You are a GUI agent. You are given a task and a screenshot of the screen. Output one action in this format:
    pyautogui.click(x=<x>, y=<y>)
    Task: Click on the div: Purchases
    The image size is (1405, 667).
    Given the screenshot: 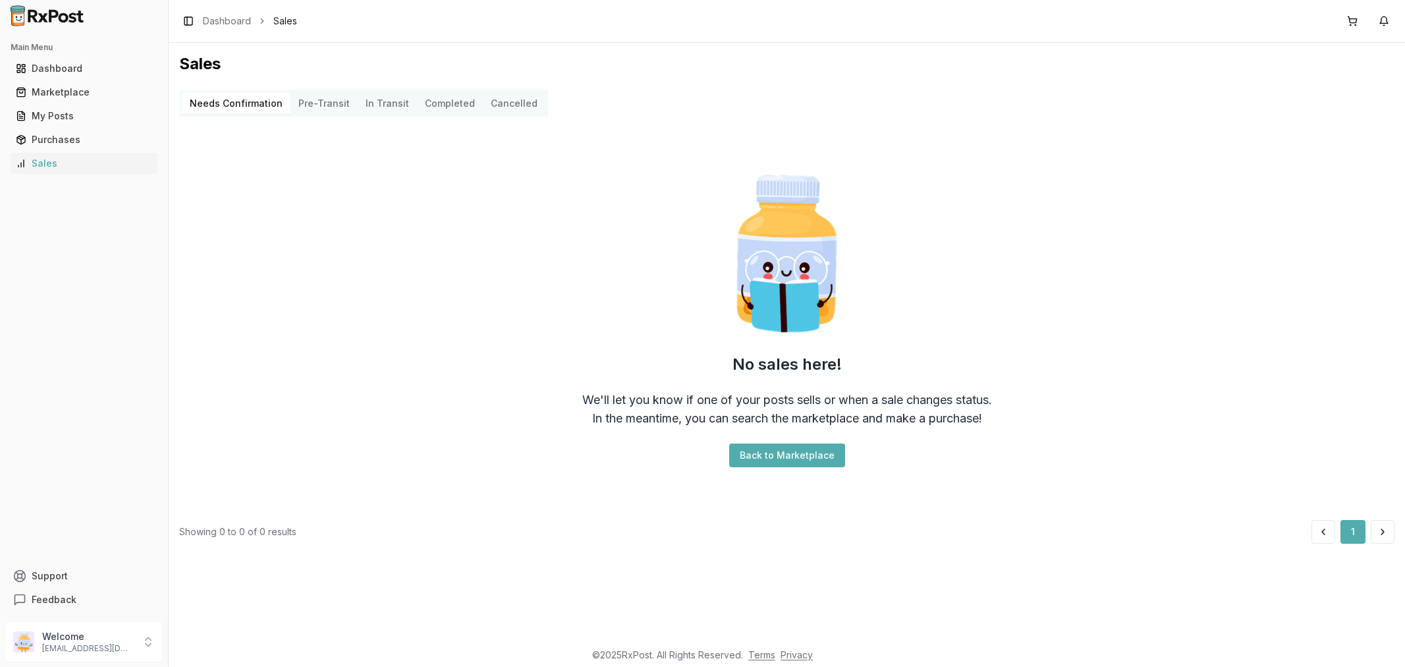 What is the action you would take?
    pyautogui.click(x=84, y=140)
    